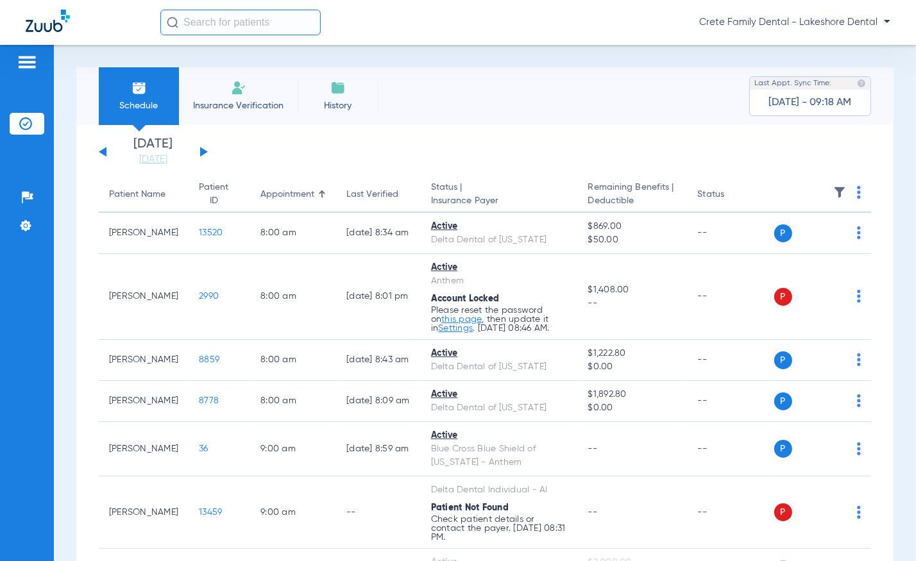  Describe the element at coordinates (499, 490) in the screenshot. I see `div: Delta Dental Individual - AI` at that location.